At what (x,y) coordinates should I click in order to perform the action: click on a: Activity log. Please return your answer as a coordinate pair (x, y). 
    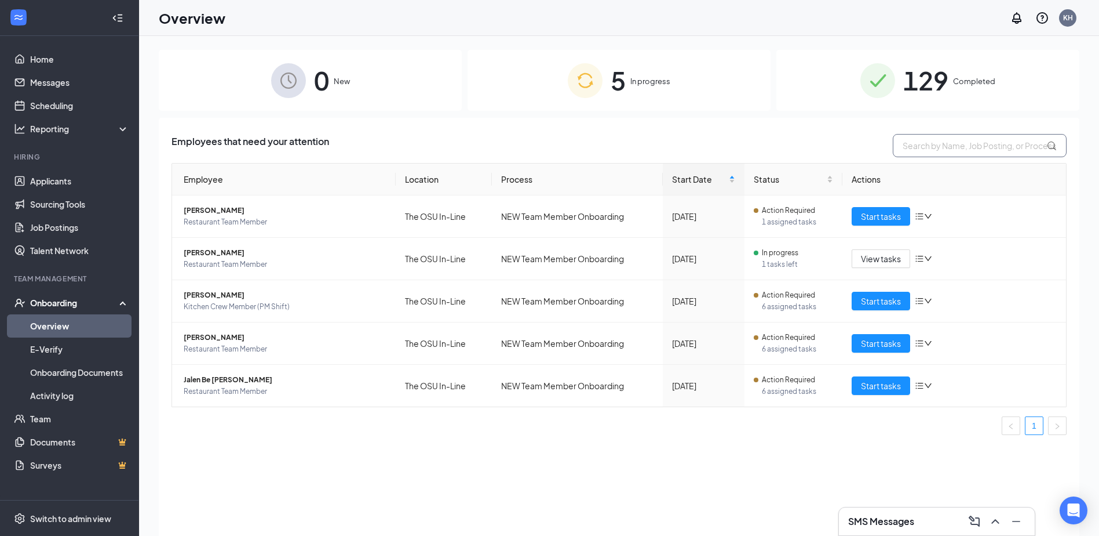
    Looking at the image, I should click on (79, 395).